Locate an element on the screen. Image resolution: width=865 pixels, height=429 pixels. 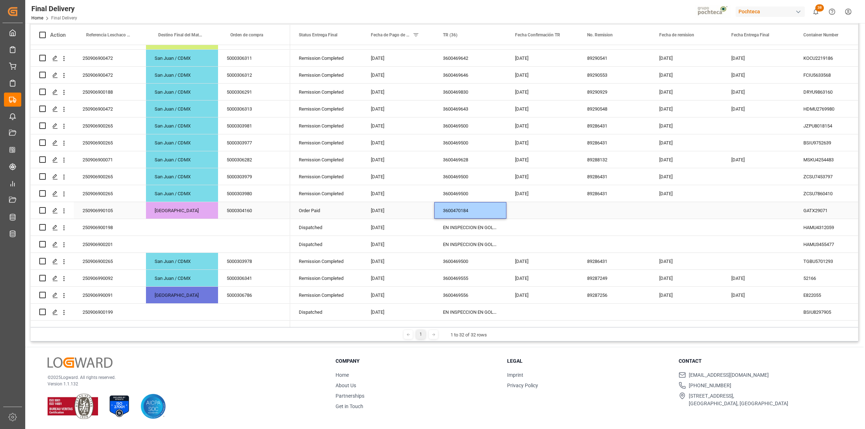
div: 1 to 32 of 32 rows is located at coordinates (469, 335).